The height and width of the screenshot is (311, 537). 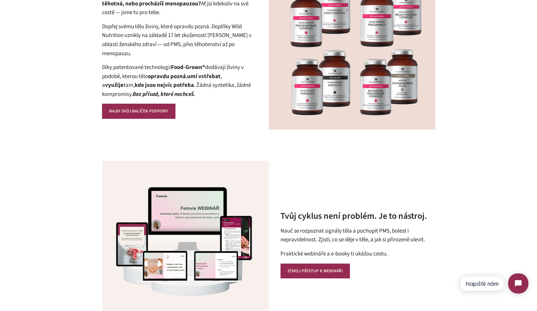 I want to click on strong: kde jsou nejvíc potřeba, so click(x=164, y=85).